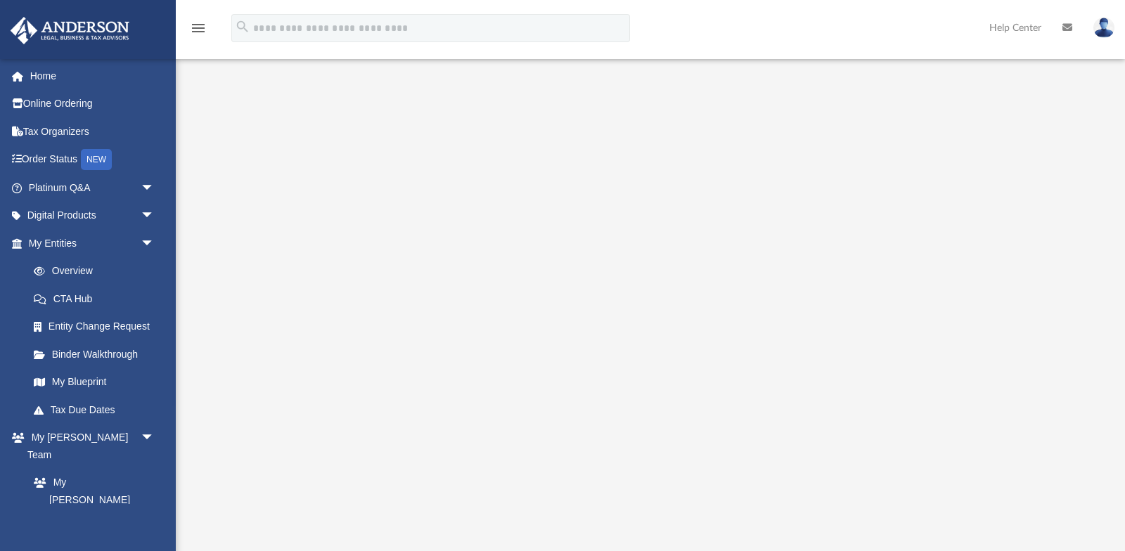 The height and width of the screenshot is (551, 1125). What do you see at coordinates (93, 216) in the screenshot?
I see `a: Digital Productsarrow_drop_down` at bounding box center [93, 216].